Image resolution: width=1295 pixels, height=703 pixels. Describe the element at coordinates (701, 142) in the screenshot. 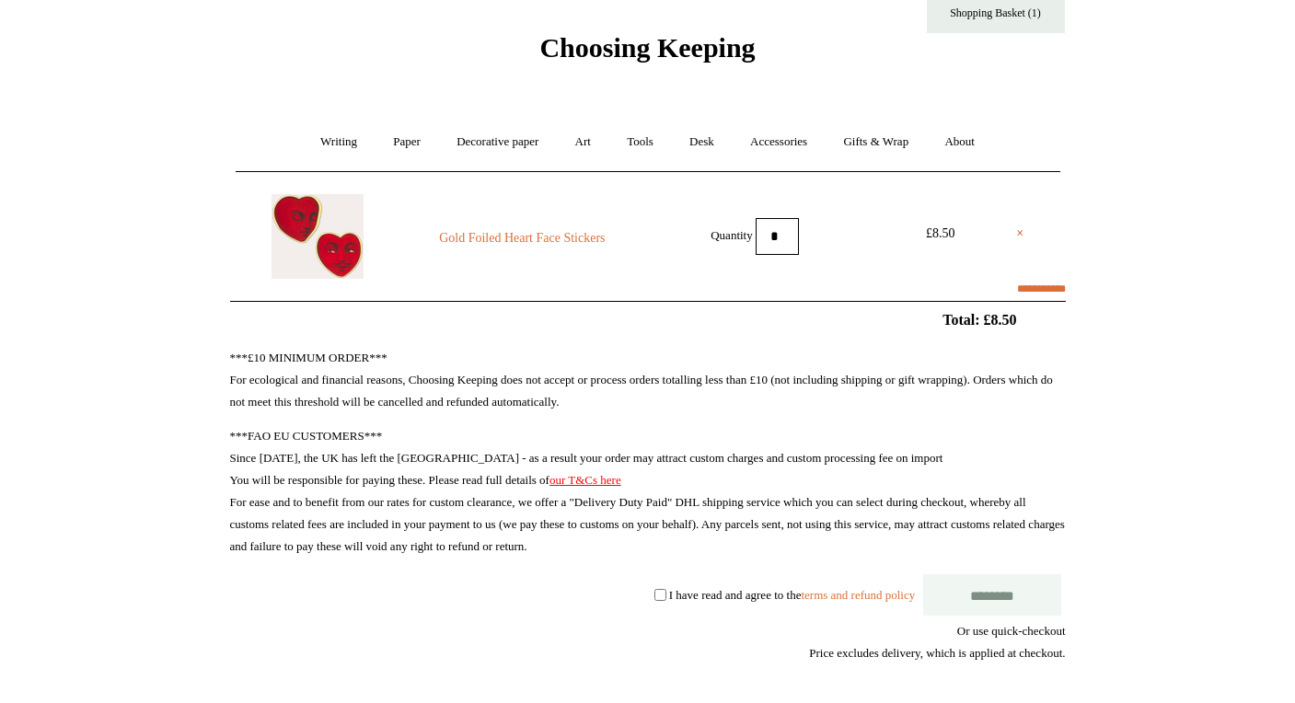

I see `a: Desk` at that location.